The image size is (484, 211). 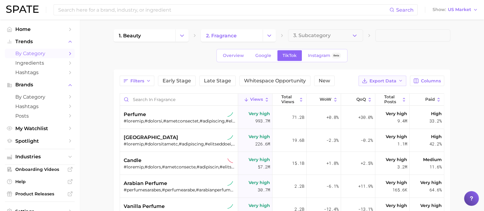 I want to click on span: 19.6b, so click(x=298, y=140).